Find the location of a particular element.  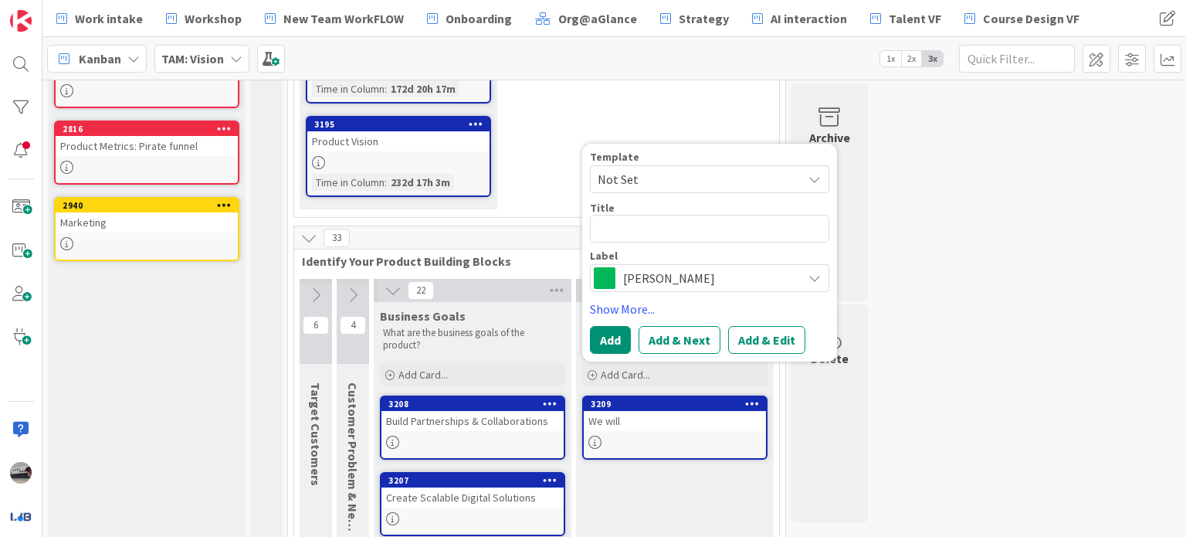

span: Talent VF is located at coordinates (915, 19).